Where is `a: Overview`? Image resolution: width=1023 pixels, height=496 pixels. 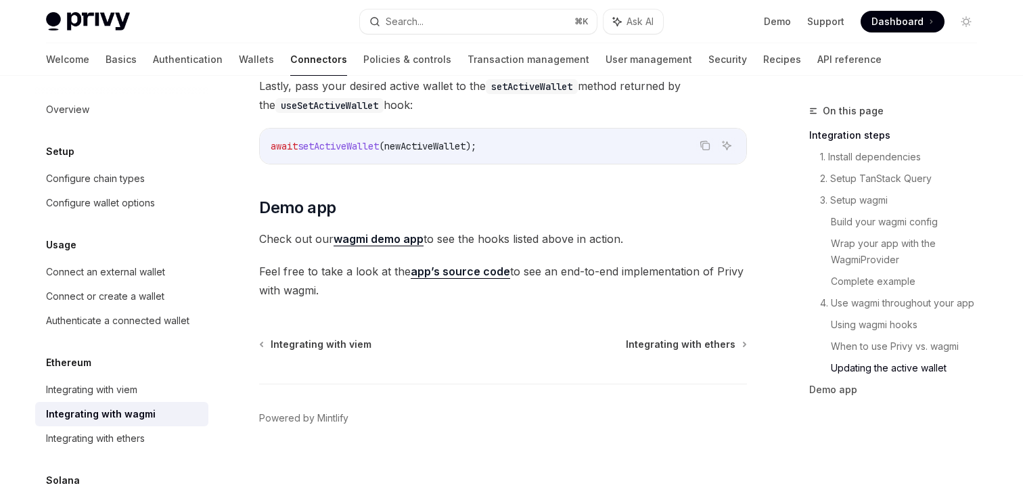
a: Overview is located at coordinates (122, 110).